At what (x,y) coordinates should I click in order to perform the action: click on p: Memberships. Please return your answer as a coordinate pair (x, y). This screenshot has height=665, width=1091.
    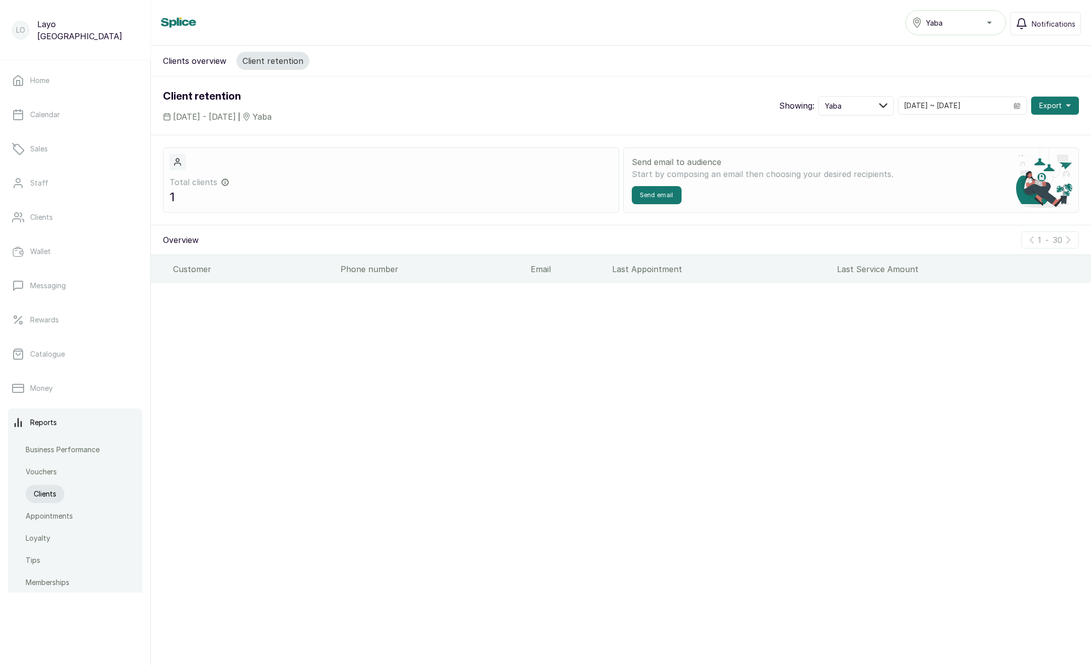
    Looking at the image, I should click on (47, 583).